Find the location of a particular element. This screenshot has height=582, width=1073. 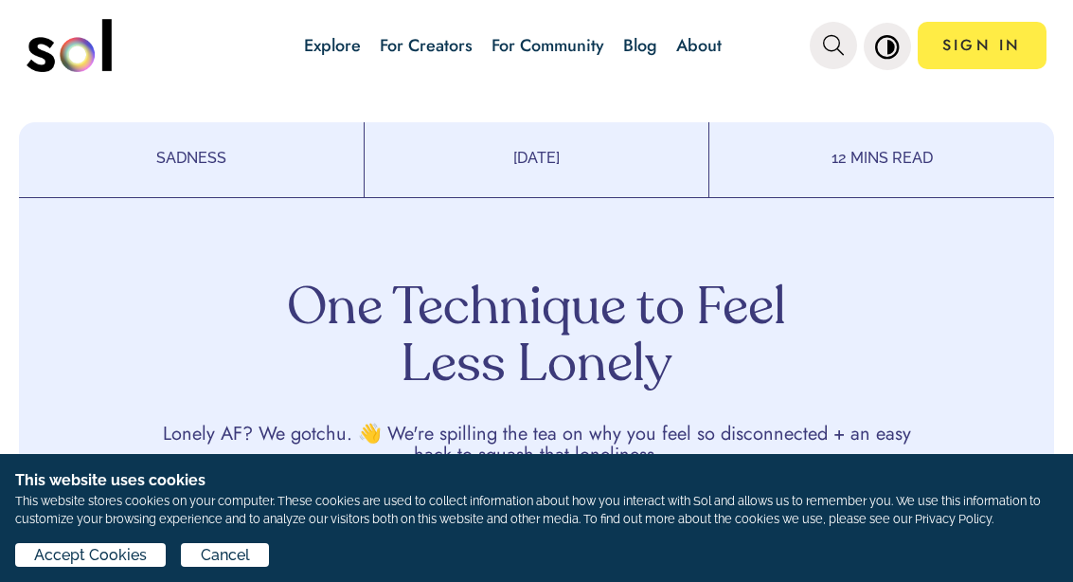

a: About is located at coordinates (699, 45).